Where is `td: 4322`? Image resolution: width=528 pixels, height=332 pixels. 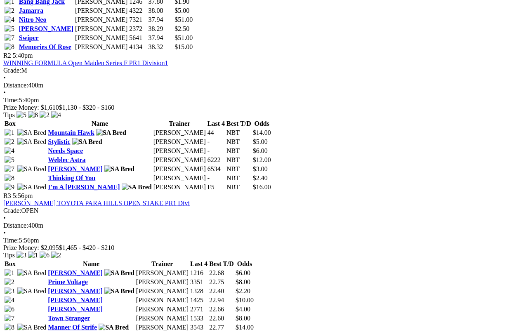
td: 4322 is located at coordinates (138, 11).